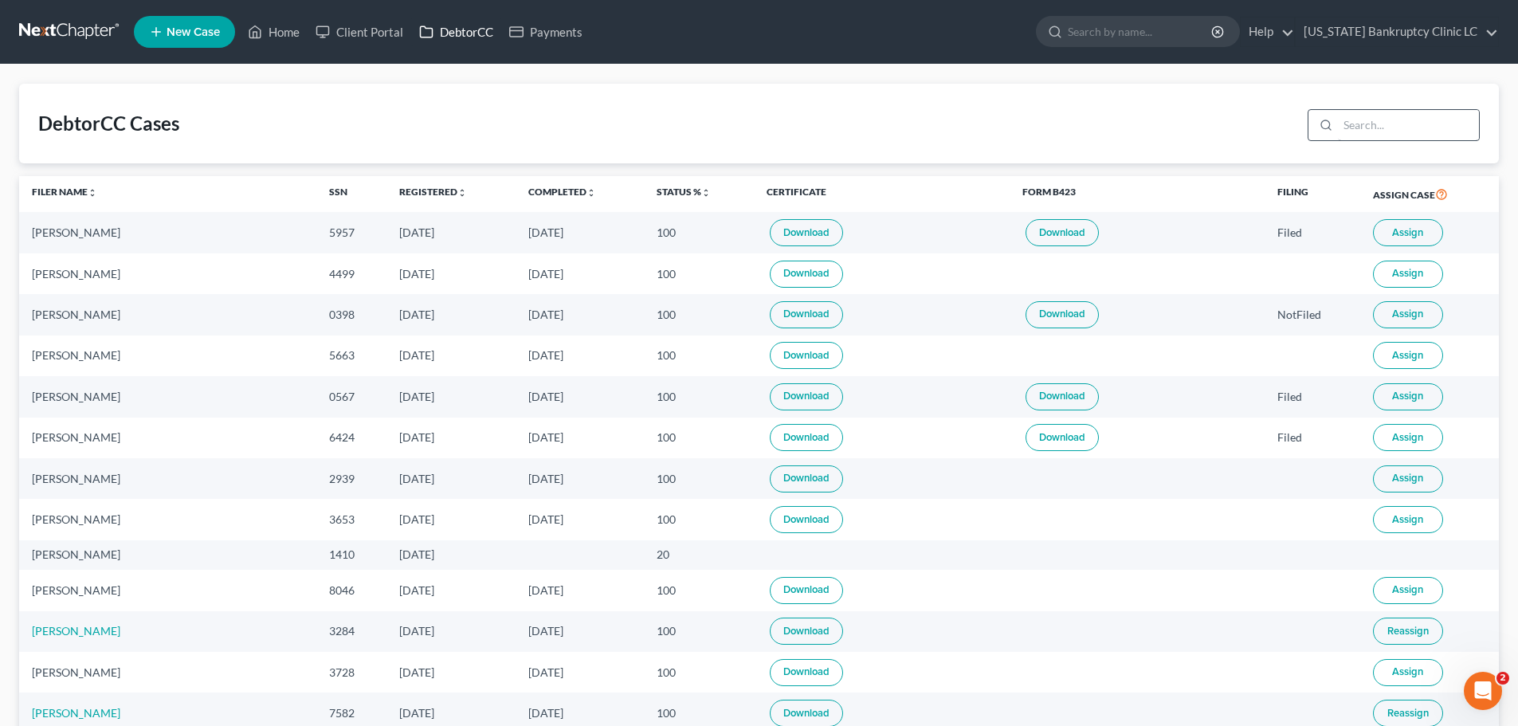  Describe the element at coordinates (352, 520) in the screenshot. I see `div: 3653` at that location.